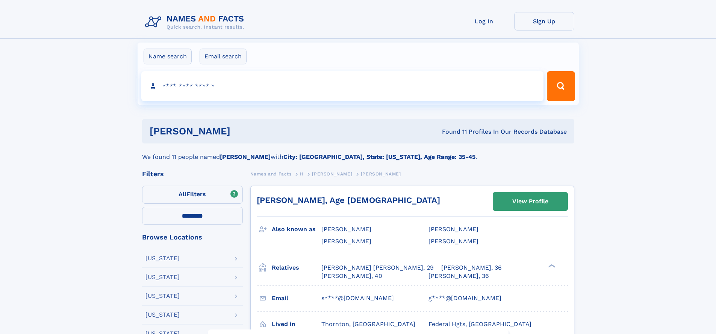 This screenshot has width=716, height=334. I want to click on div: Filters, so click(193, 174).